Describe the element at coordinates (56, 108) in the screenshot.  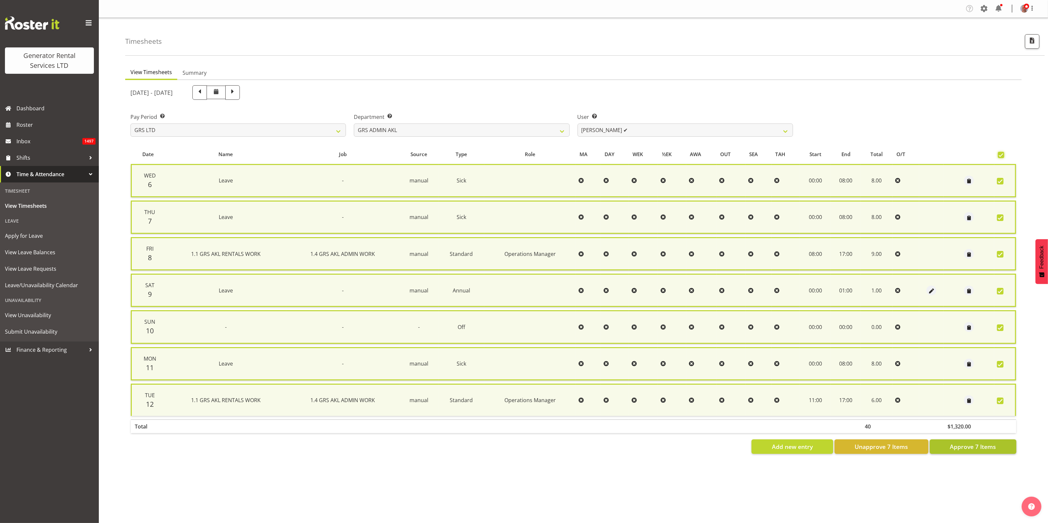
I see `span: Dashboard` at that location.